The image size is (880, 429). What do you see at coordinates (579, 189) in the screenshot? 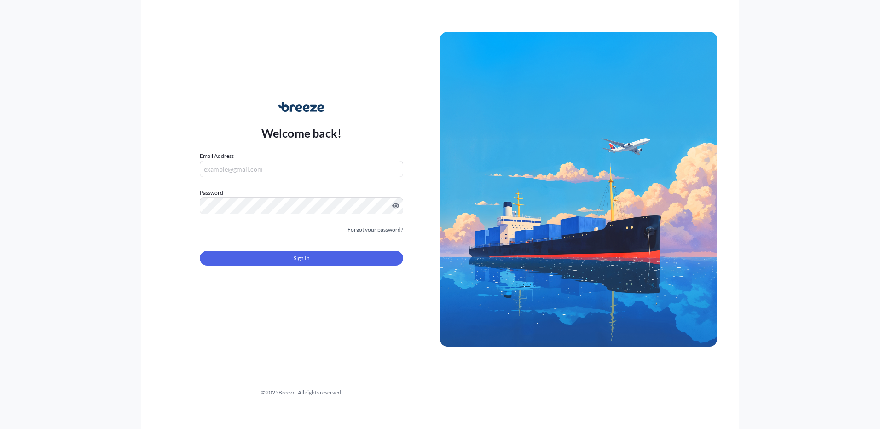
I see `img: Ship illustration` at bounding box center [579, 189].